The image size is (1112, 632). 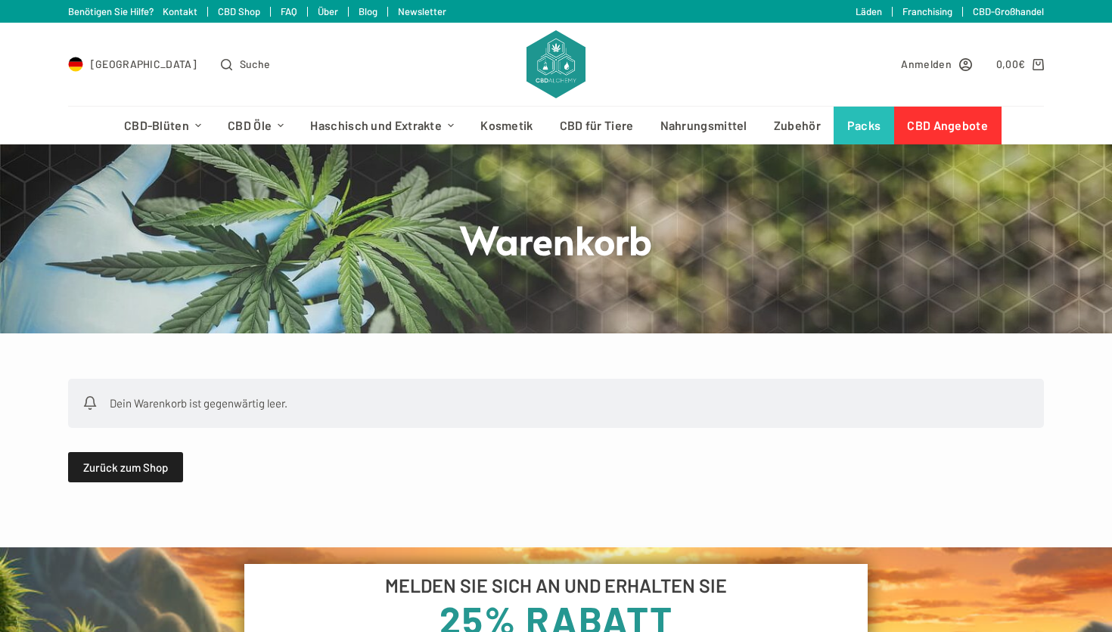 I want to click on a: CBD Shop, so click(x=239, y=11).